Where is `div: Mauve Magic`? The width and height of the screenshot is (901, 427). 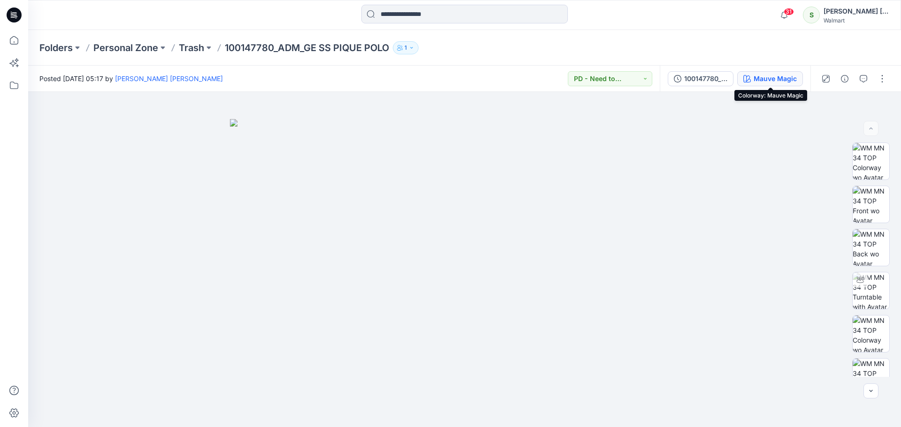 div: Mauve Magic is located at coordinates (775, 79).